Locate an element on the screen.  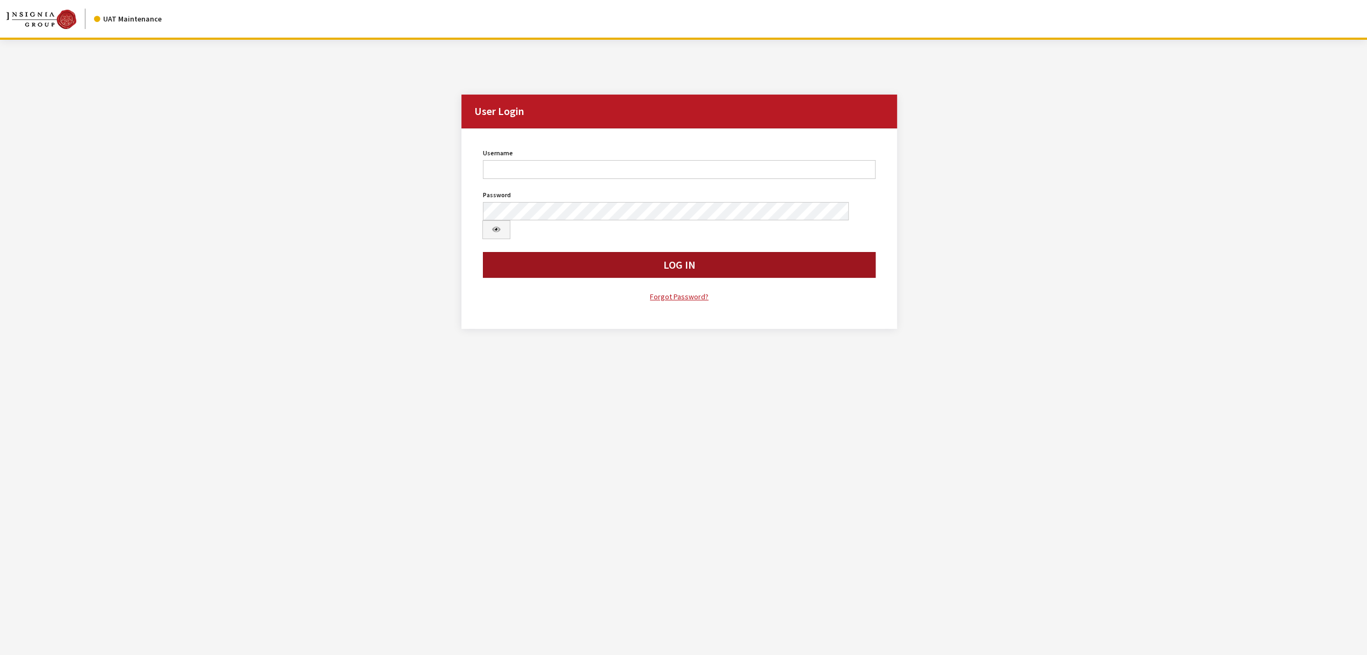
button: Show Password is located at coordinates (496, 229).